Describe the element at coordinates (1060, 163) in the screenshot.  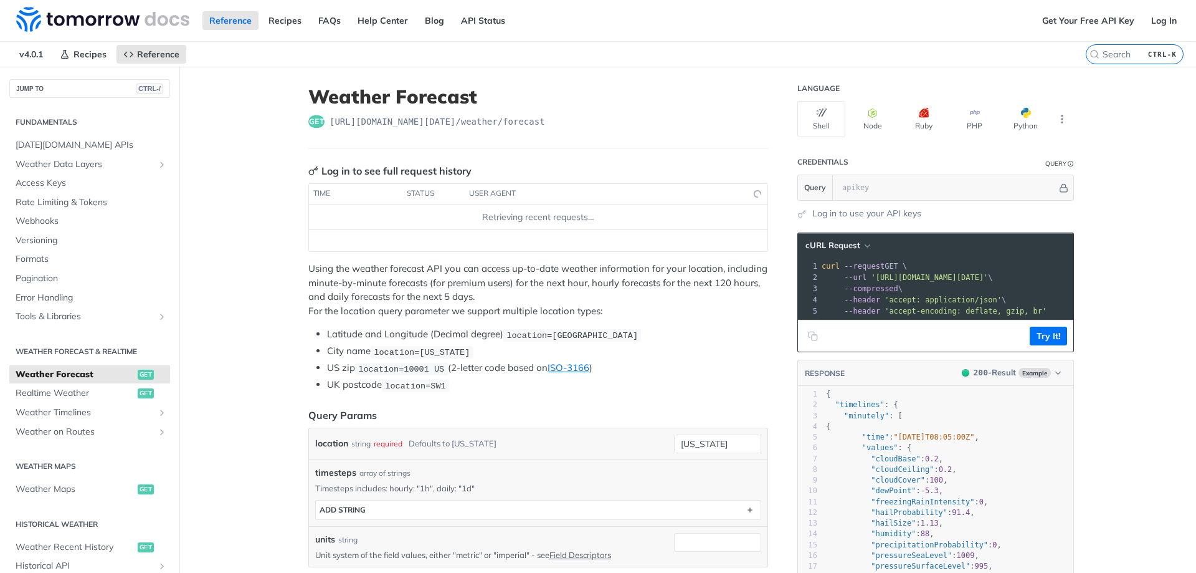
I see `div: QueryInformation` at that location.